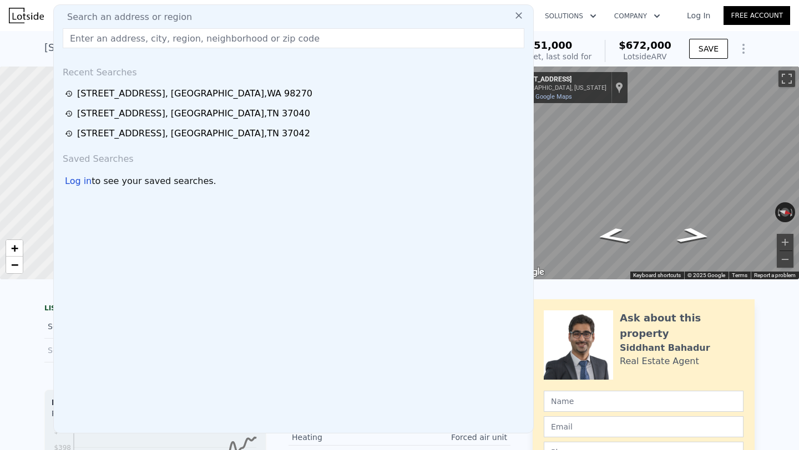 This screenshot has width=799, height=450. Describe the element at coordinates (659, 362) in the screenshot. I see `div: Real Estate Agent` at that location.